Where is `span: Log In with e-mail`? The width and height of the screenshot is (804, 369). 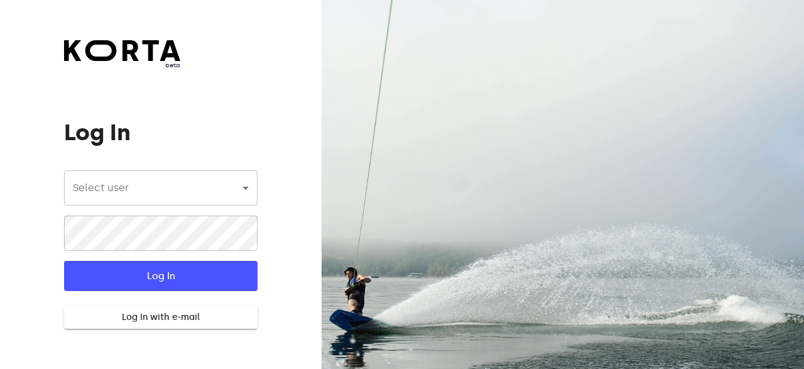 span: Log In with e-mail is located at coordinates (160, 317).